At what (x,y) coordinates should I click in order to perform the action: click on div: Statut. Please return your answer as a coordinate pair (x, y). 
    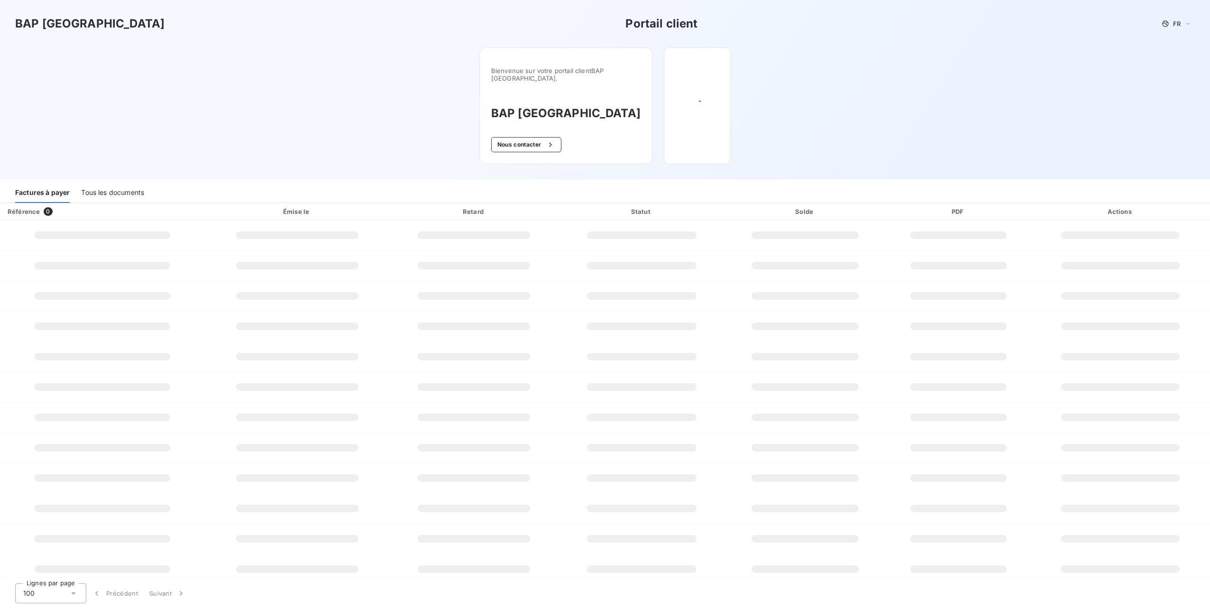
    Looking at the image, I should click on (641, 211).